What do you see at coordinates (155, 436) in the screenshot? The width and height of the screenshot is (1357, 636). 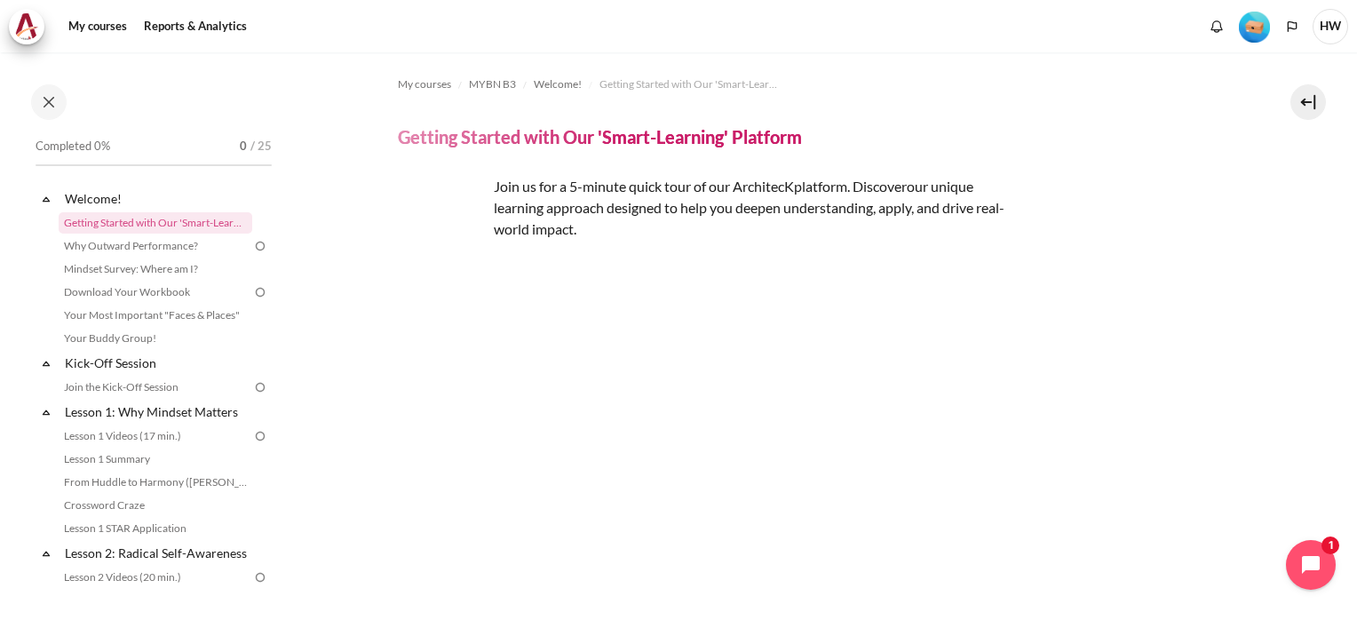 I see `a: Lesson 1 Videos (17 min.)` at bounding box center [155, 436].